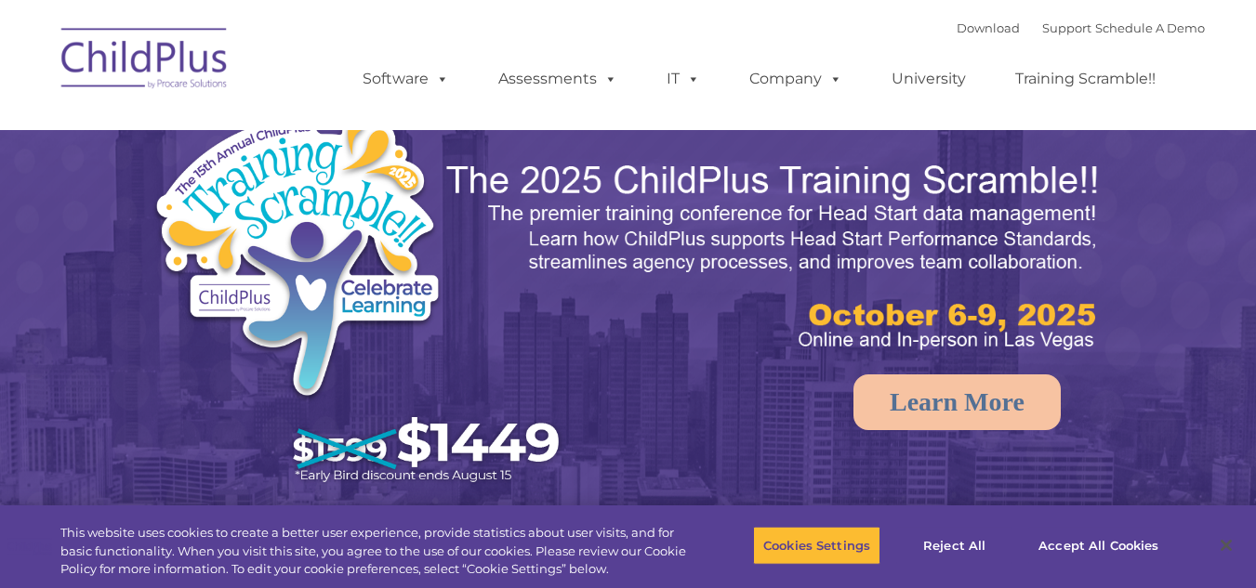 This screenshot has width=1256, height=588. I want to click on a: Schedule A Demo, so click(1150, 28).